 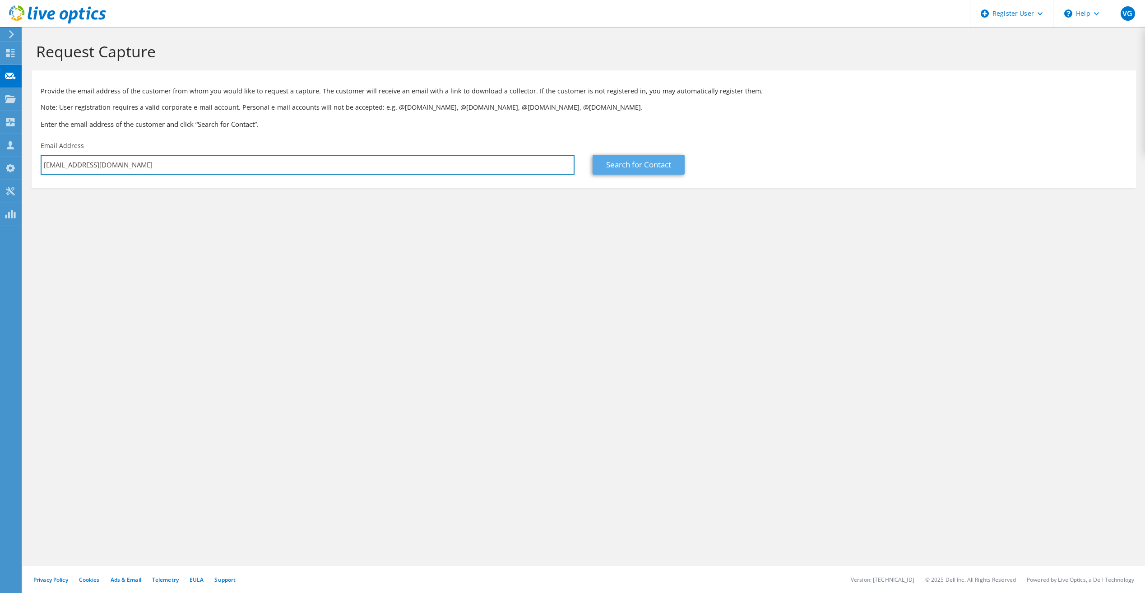 I want to click on p: Provide the email address of the customer from whom you would like to request a capture. The cust..., so click(x=583, y=91).